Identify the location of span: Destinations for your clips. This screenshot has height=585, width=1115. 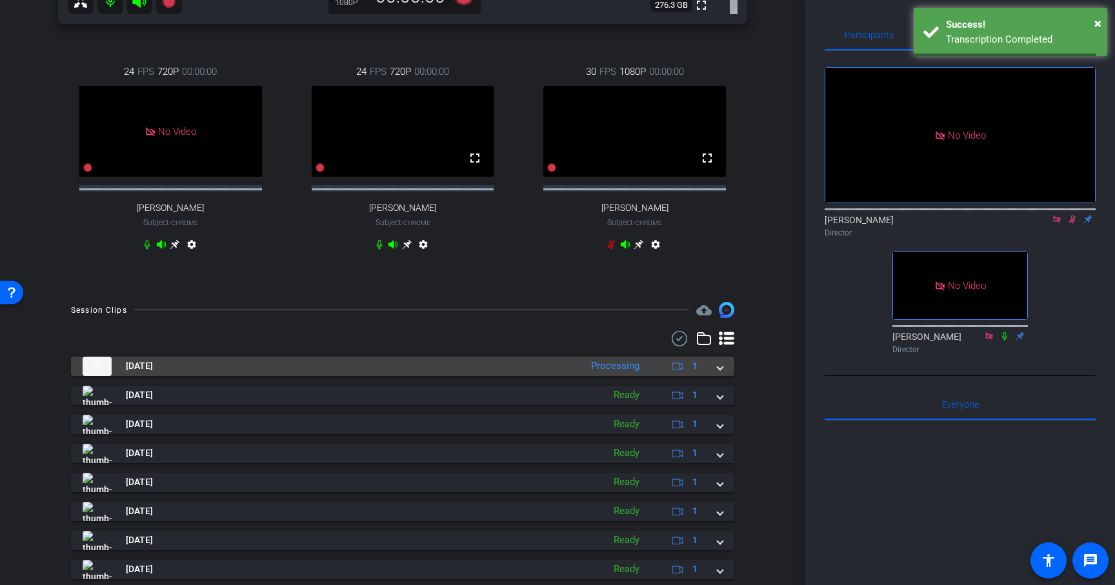
(704, 310).